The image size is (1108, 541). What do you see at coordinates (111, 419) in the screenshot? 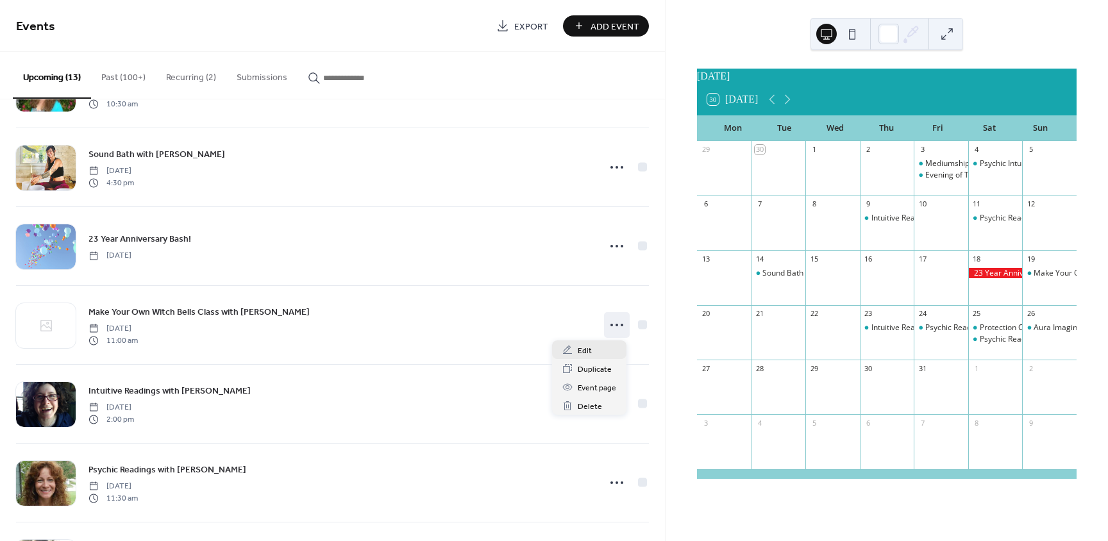
I see `span: 2:00 pm` at bounding box center [111, 419].